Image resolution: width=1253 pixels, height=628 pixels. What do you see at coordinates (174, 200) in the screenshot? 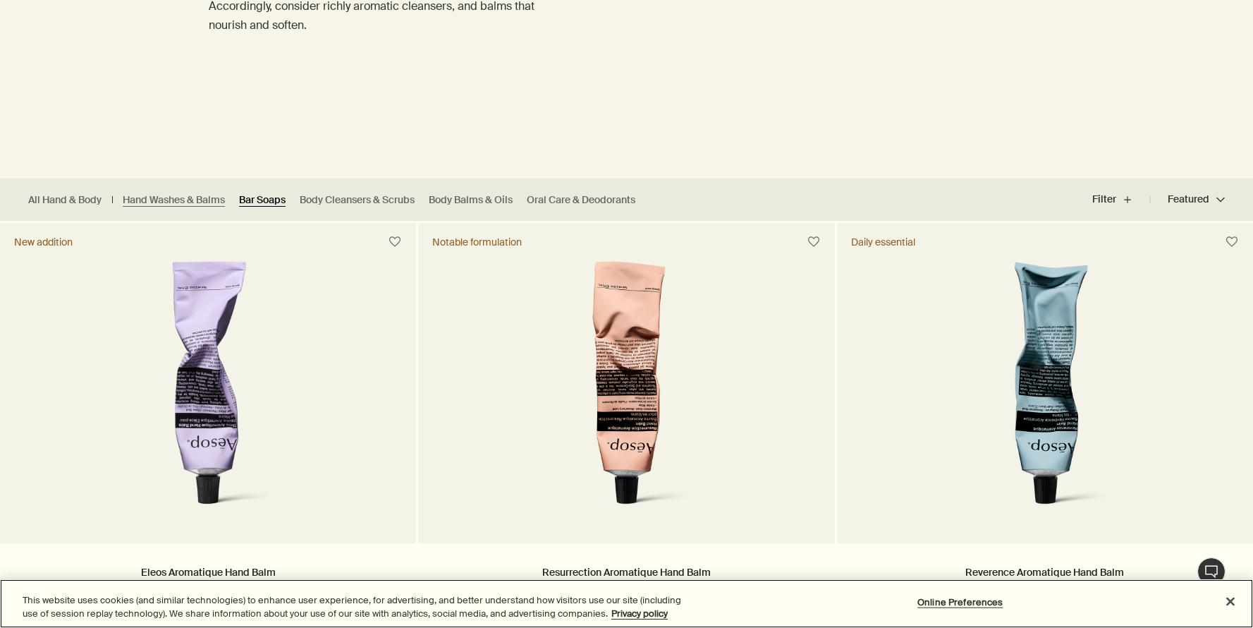
I see `a: Hand Washes & Balms` at bounding box center [174, 200].